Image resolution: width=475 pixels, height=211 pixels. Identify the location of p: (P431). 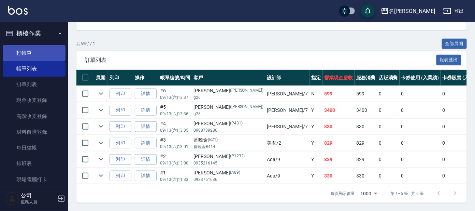
(236, 123).